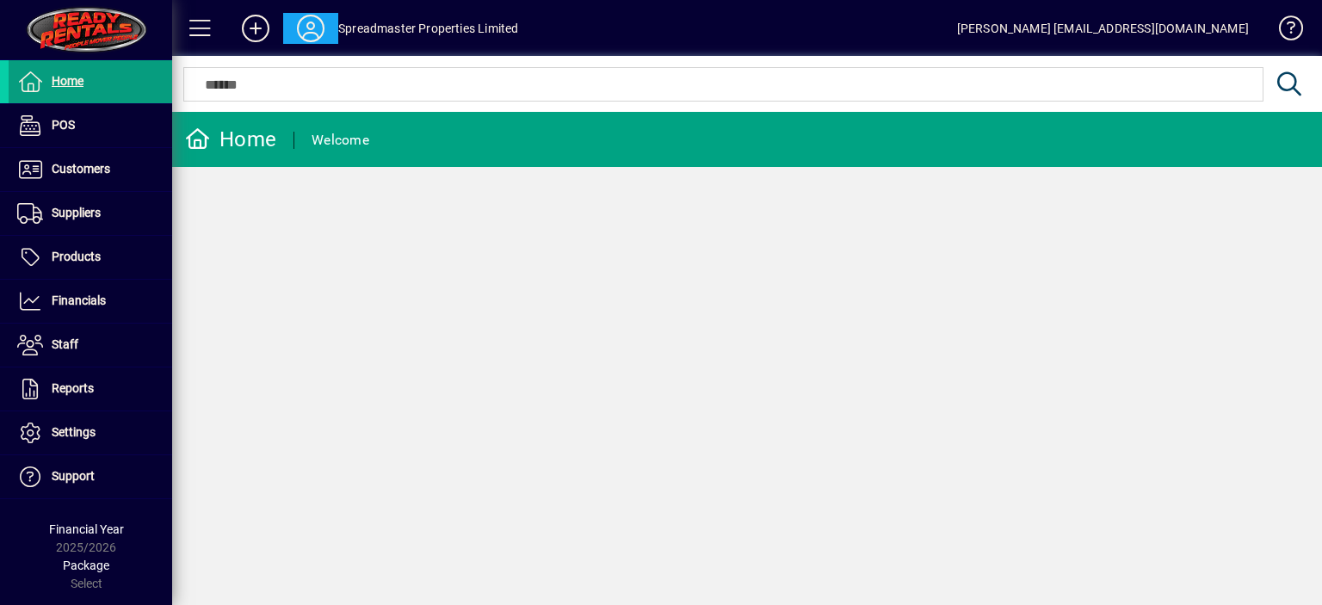 The height and width of the screenshot is (605, 1322). I want to click on span: Customers, so click(81, 169).